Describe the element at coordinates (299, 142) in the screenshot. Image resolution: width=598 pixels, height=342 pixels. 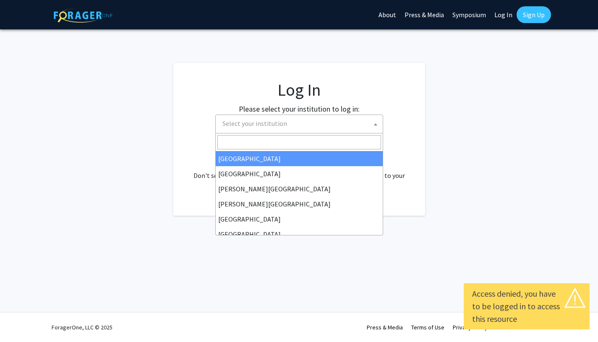
I see `input: Search` at that location.